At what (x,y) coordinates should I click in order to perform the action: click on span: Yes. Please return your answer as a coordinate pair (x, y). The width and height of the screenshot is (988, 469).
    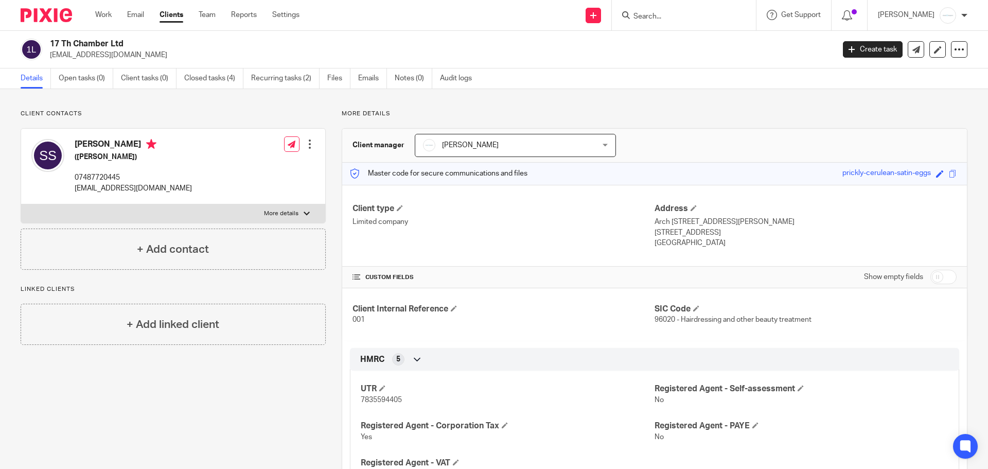
    Looking at the image, I should click on (367, 437).